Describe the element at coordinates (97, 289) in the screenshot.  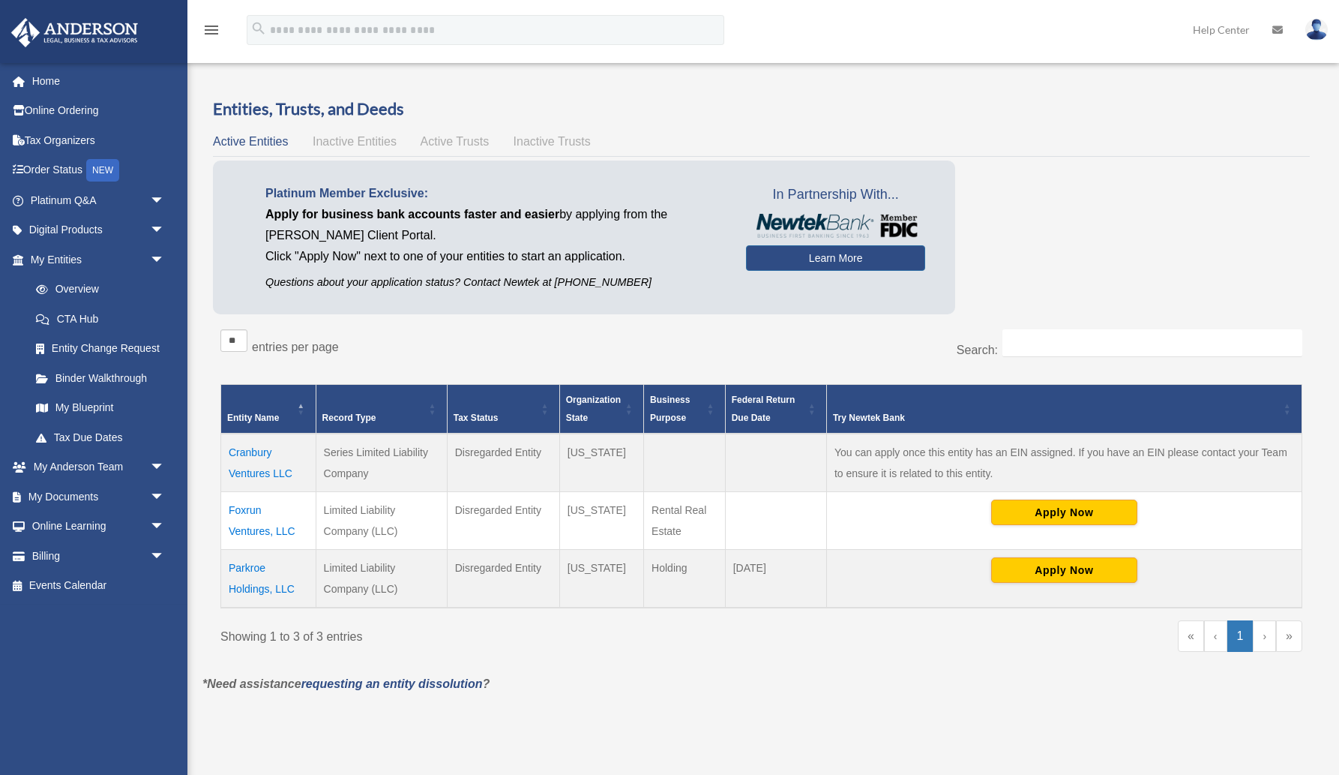
I see `a: Overview` at that location.